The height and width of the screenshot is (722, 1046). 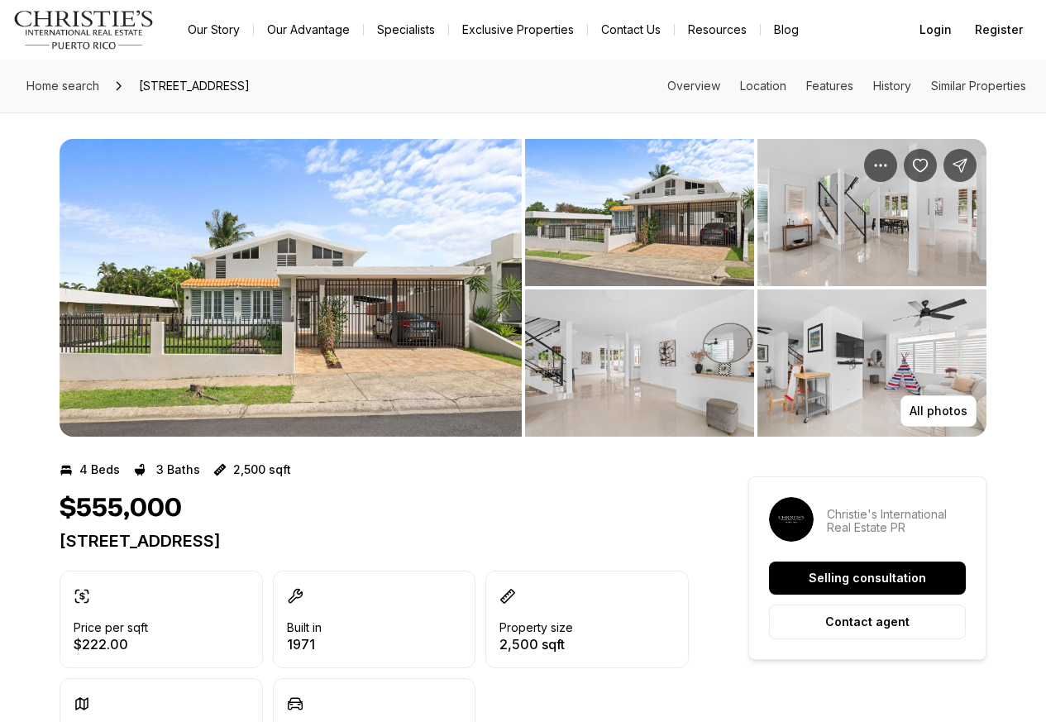 I want to click on span: Register, so click(x=999, y=30).